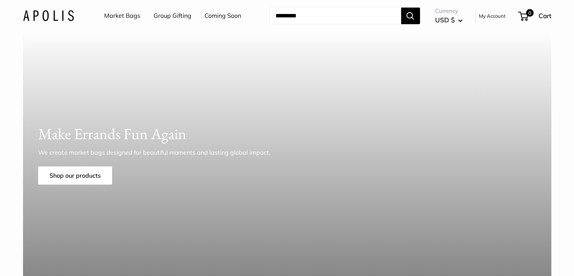 The image size is (574, 276). What do you see at coordinates (411, 16) in the screenshot?
I see `button: Search` at bounding box center [411, 16].